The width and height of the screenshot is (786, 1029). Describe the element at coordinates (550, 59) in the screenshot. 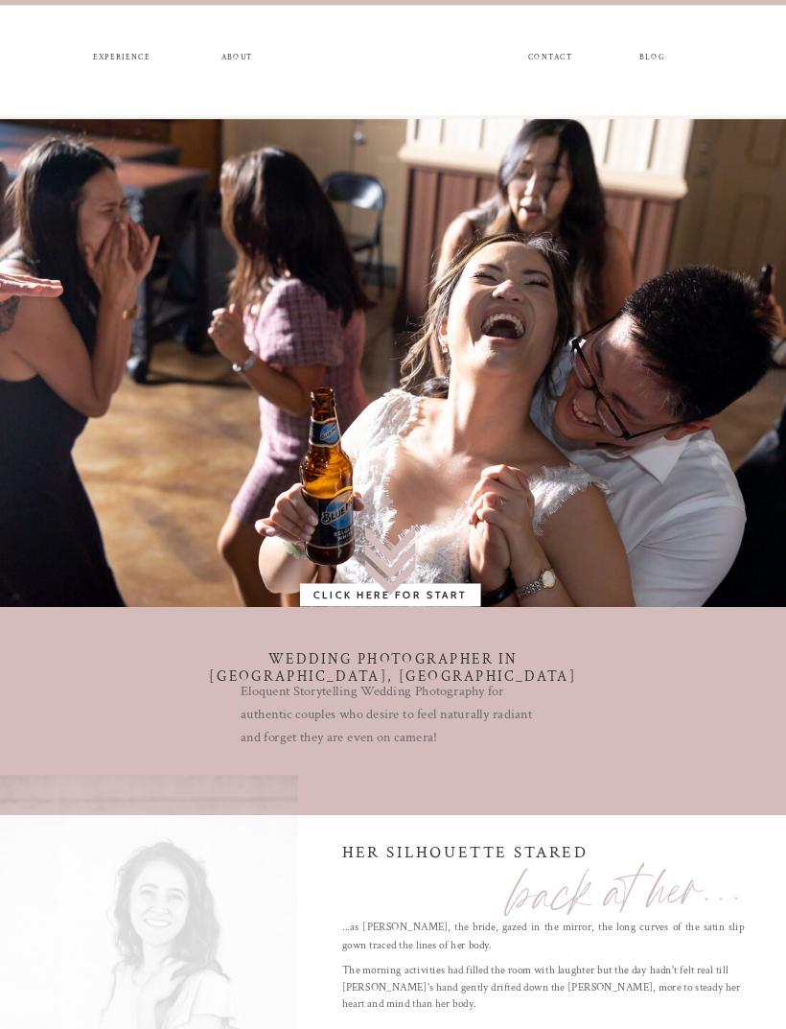

I see `a: CONTACT` at that location.